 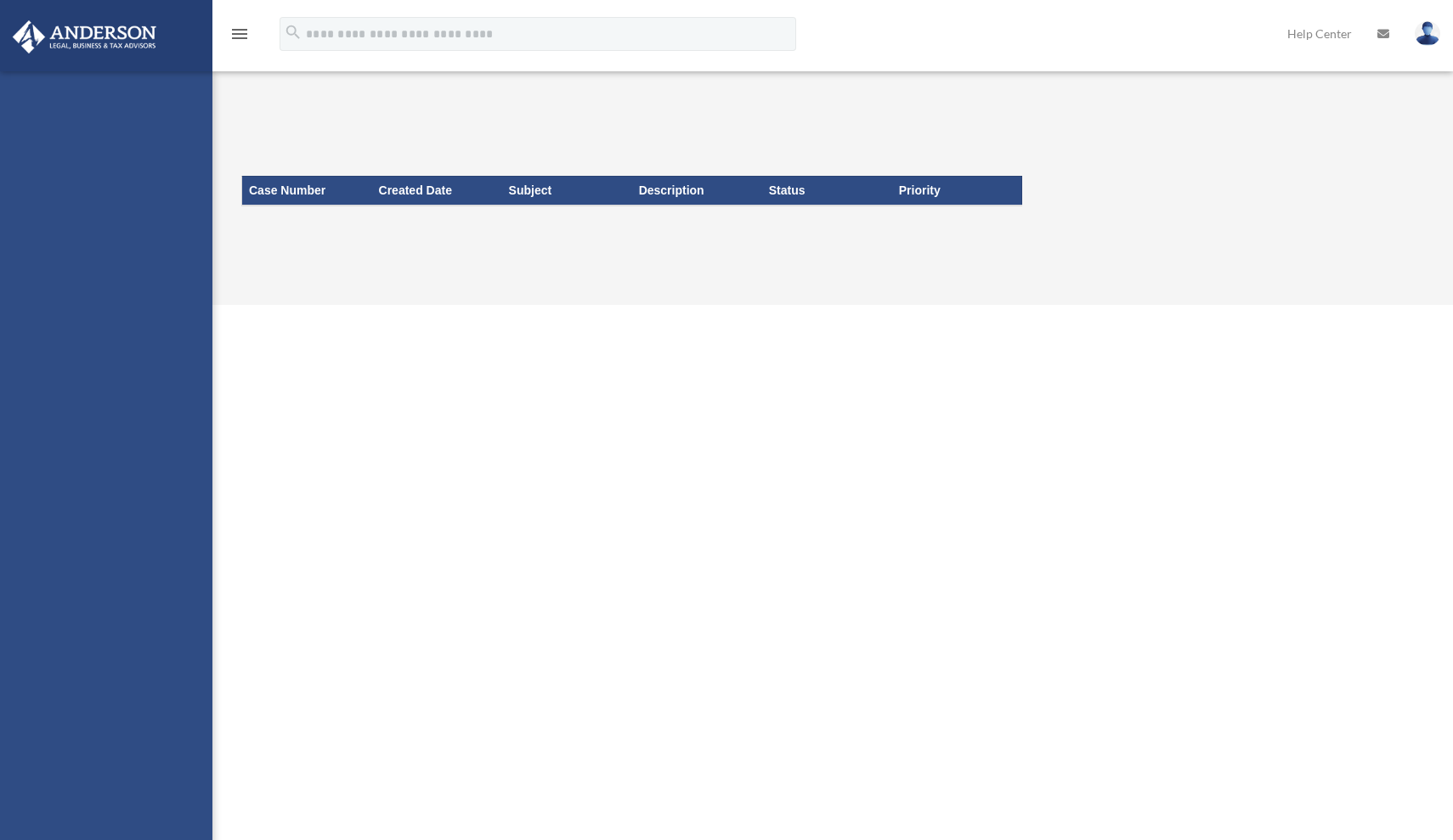 What do you see at coordinates (956, 190) in the screenshot?
I see `th: Priority` at bounding box center [956, 190].